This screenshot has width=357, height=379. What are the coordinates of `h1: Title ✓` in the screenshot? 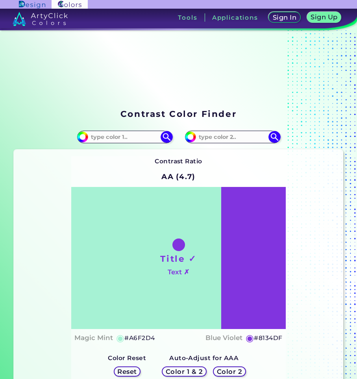 It's located at (178, 259).